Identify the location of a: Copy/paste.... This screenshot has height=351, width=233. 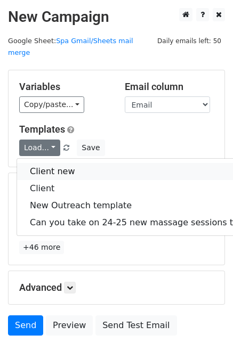
(52, 104).